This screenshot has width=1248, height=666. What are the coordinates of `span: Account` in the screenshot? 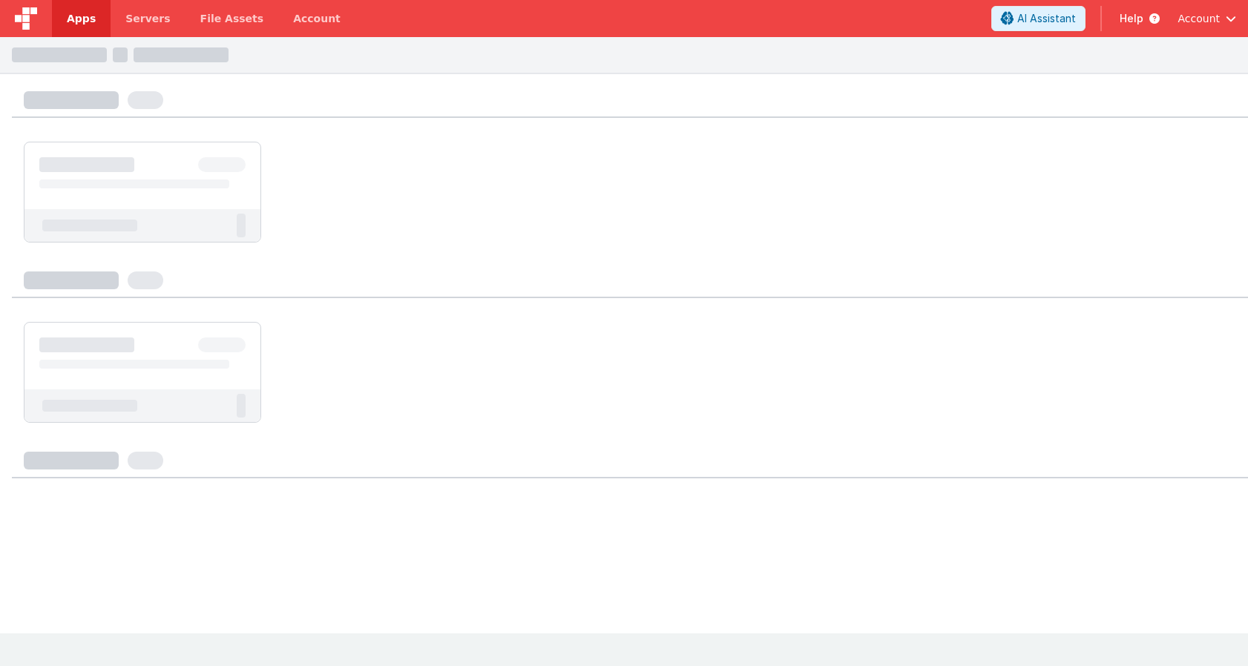 It's located at (1199, 19).